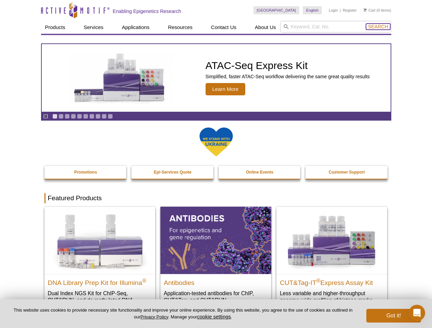  Describe the element at coordinates (45, 116) in the screenshot. I see `a: Toggle autoplay` at that location.